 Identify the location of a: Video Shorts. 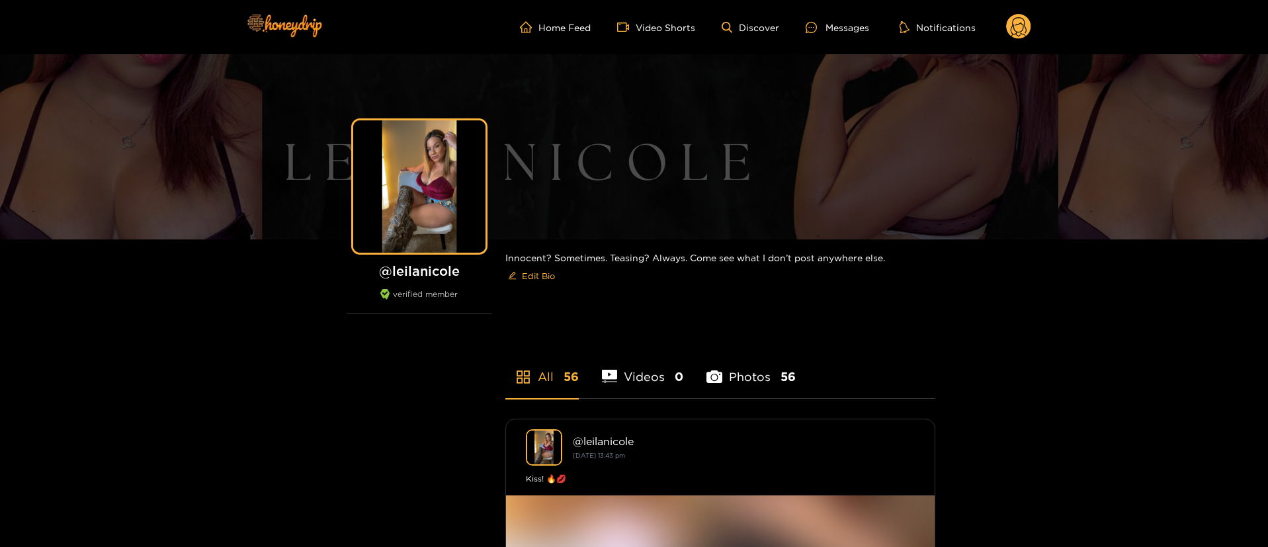
(656, 27).